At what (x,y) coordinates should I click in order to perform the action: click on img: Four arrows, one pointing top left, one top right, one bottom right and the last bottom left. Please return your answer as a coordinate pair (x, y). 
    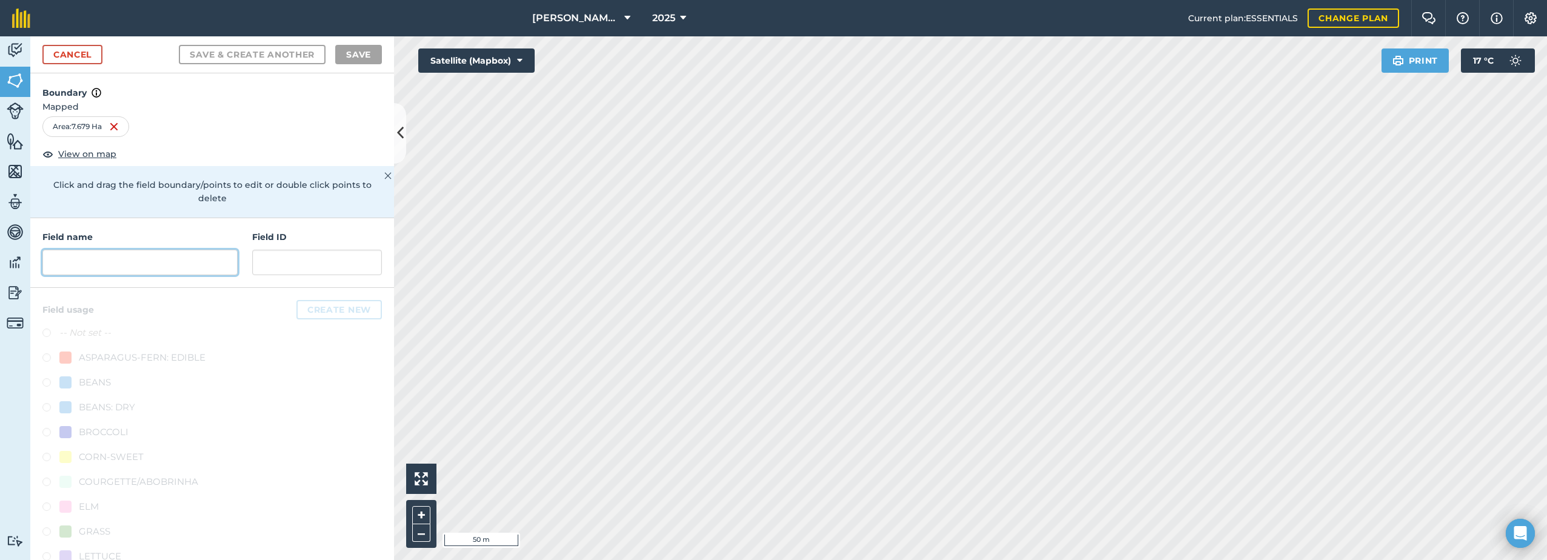
    Looking at the image, I should click on (421, 479).